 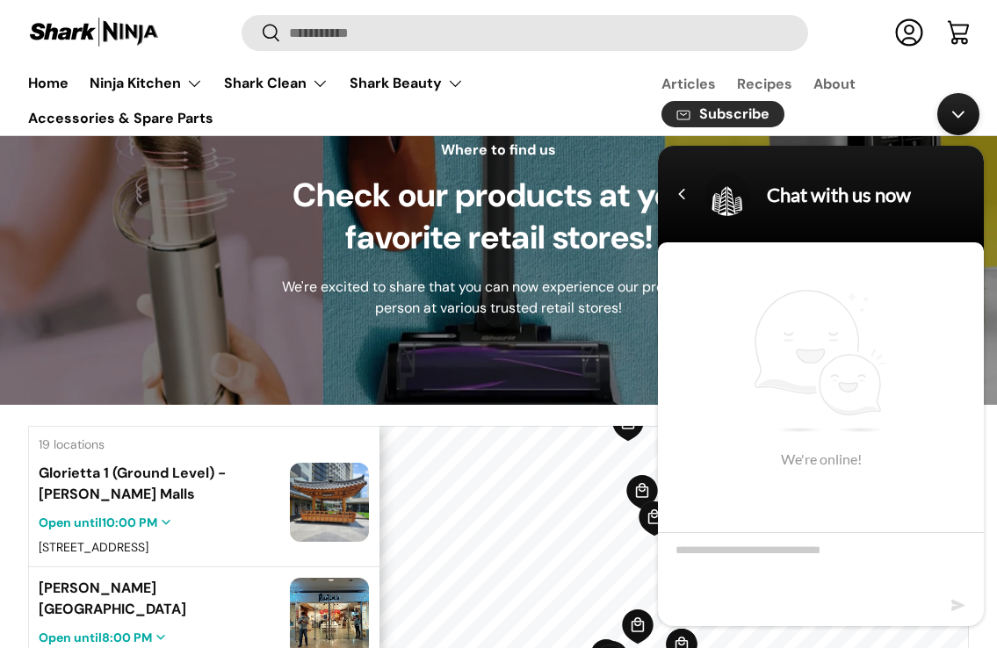 I want to click on nav: Primary, so click(x=323, y=100).